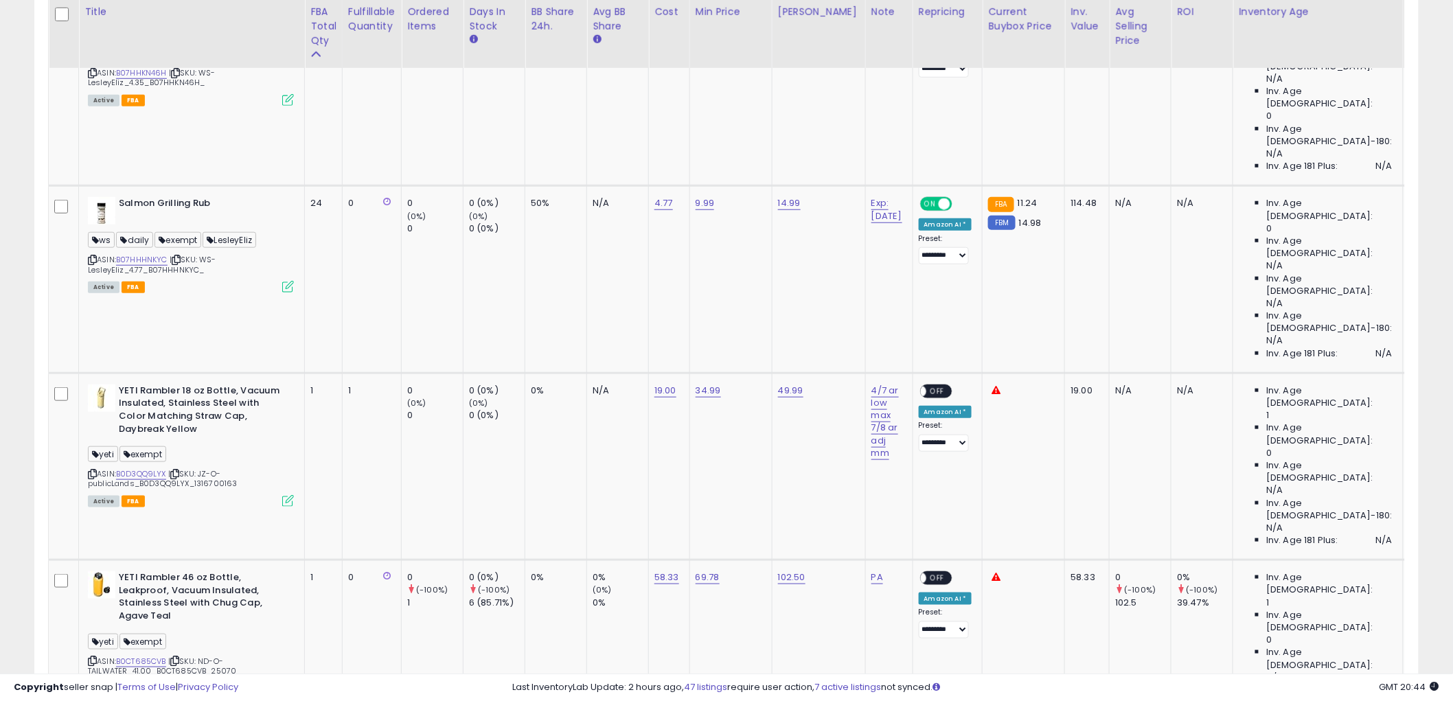 This screenshot has width=1453, height=701. I want to click on span: LesleyEliz, so click(229, 240).